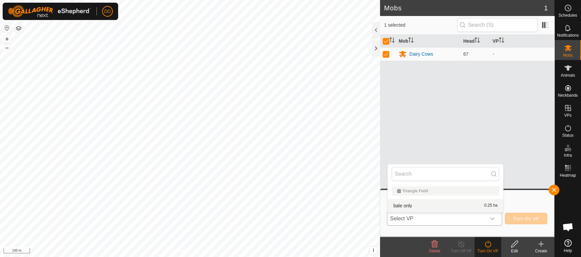 This screenshot has height=257, width=581. Describe the element at coordinates (446, 198) in the screenshot. I see `ul: Option List` at that location.